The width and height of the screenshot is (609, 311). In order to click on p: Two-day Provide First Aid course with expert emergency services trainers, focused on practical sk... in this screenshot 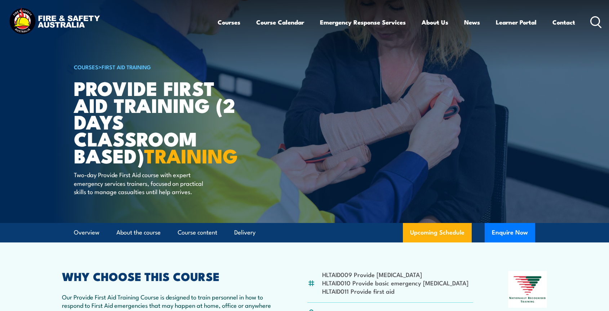, I will do `click(140, 183)`.